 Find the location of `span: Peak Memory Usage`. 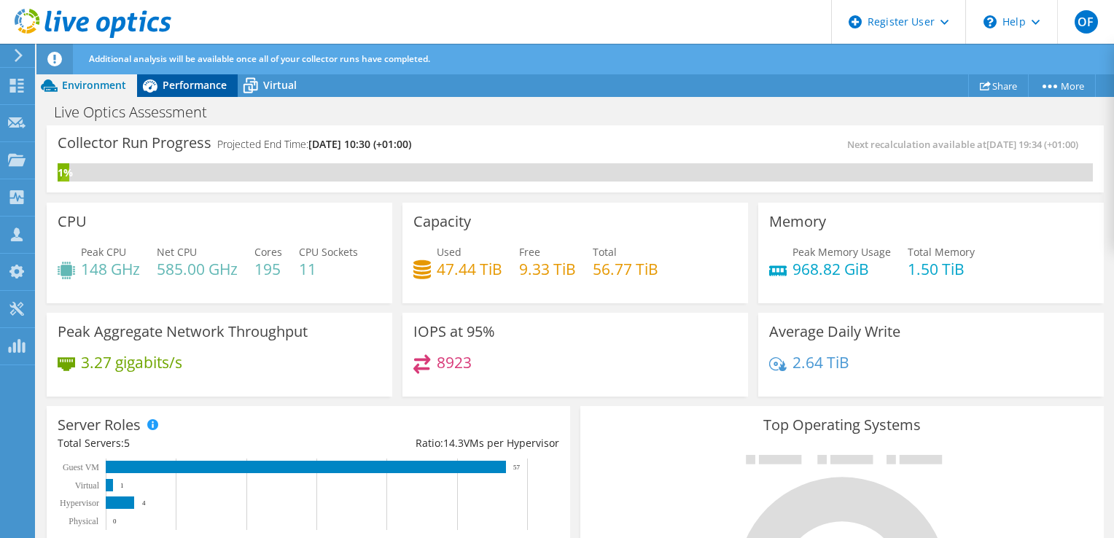

span: Peak Memory Usage is located at coordinates (841, 251).